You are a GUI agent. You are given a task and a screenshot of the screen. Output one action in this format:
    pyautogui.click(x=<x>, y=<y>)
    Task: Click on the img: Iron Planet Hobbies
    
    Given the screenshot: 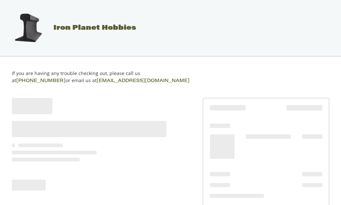 What is the action you would take?
    pyautogui.click(x=28, y=28)
    